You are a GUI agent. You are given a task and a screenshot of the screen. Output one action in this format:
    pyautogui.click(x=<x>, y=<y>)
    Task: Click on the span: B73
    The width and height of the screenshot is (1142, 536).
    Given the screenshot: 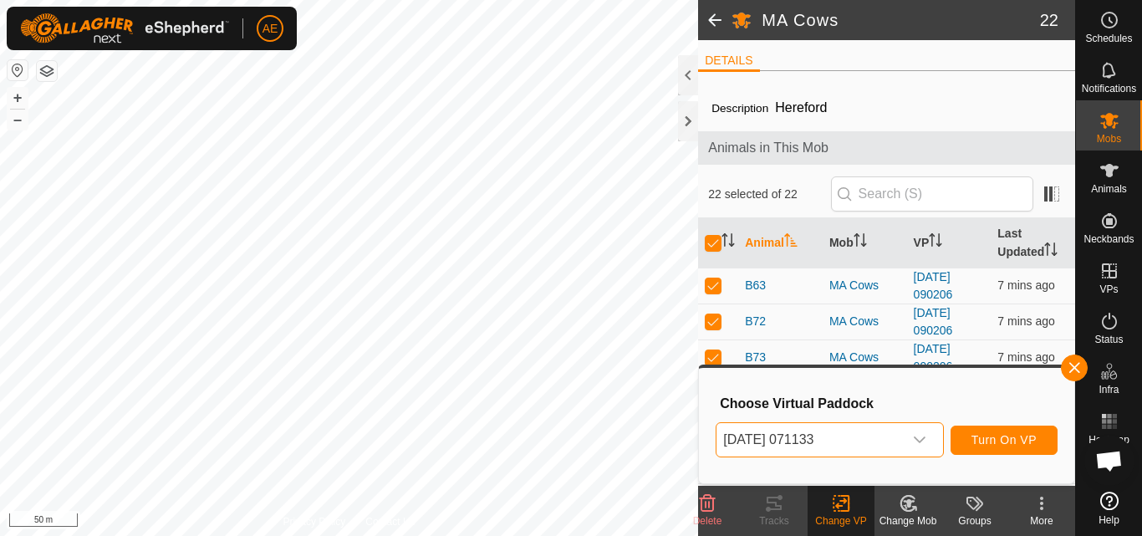 What is the action you would take?
    pyautogui.click(x=755, y=357)
    